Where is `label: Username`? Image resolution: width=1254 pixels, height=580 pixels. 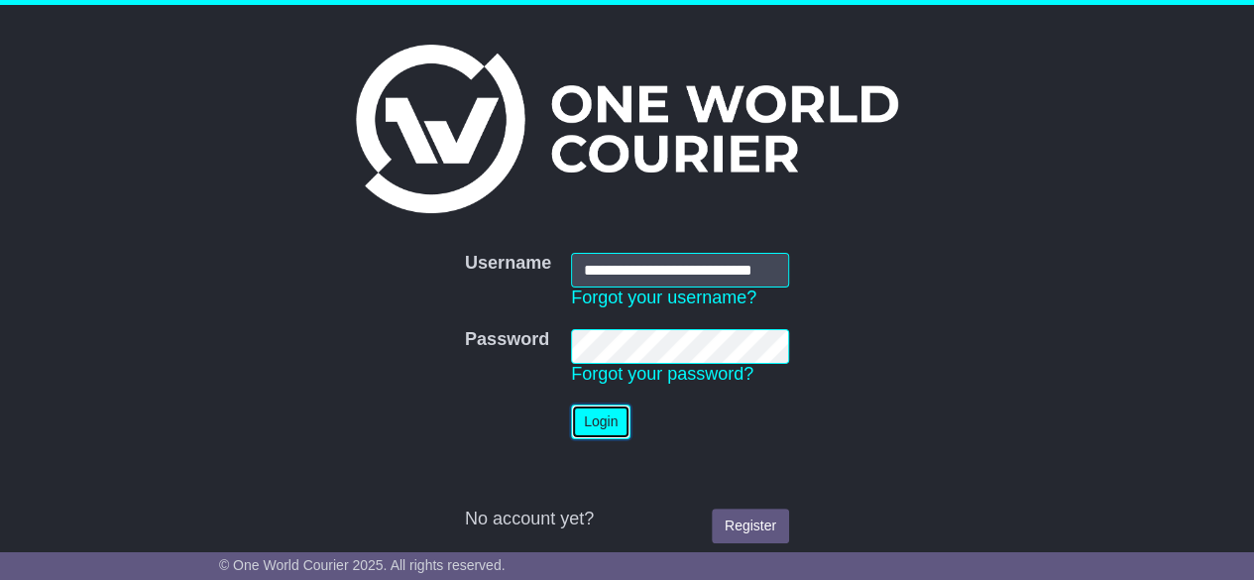
label: Username is located at coordinates (508, 264).